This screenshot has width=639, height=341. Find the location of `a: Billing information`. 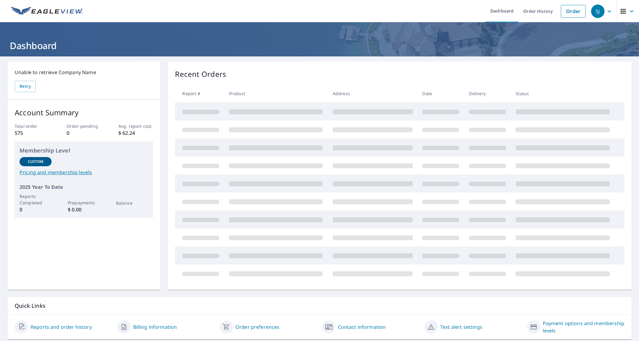

a: Billing information is located at coordinates (155, 327).